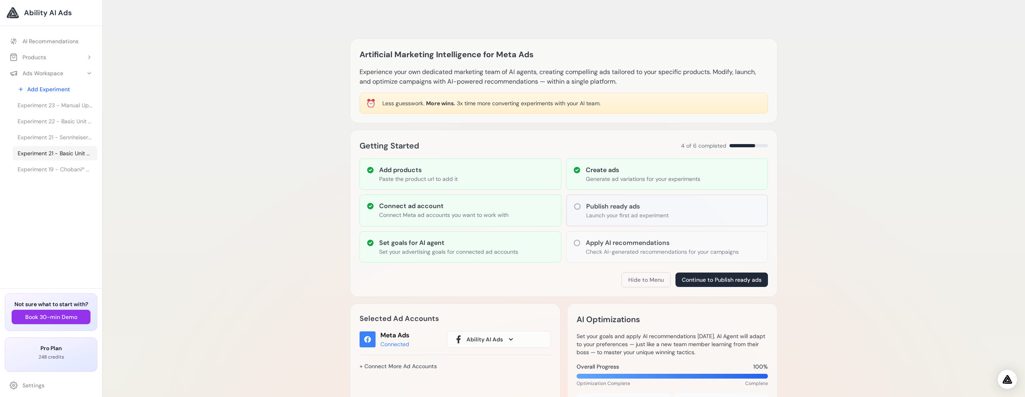 Image resolution: width=1025 pixels, height=397 pixels. I want to click on div: Ads Workspace, so click(36, 73).